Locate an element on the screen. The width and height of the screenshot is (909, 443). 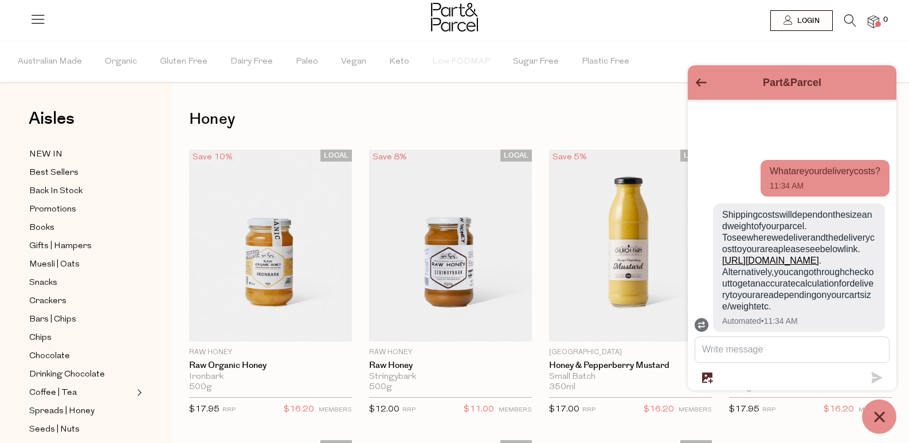
a: Gifts | Hampers is located at coordinates (81, 246).